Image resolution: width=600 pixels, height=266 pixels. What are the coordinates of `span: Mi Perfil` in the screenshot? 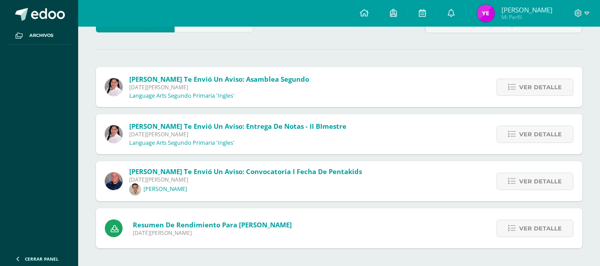 It's located at (526, 17).